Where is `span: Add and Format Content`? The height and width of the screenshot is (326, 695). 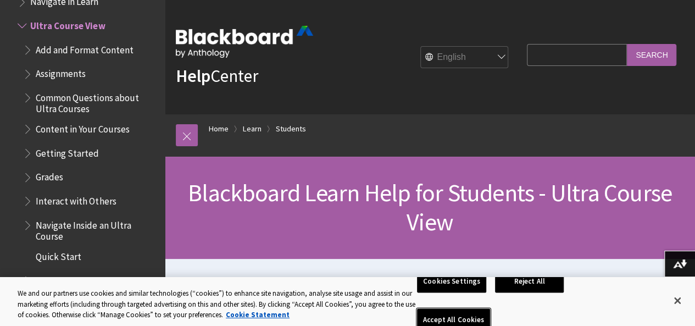
span: Add and Format Content is located at coordinates (84, 48).